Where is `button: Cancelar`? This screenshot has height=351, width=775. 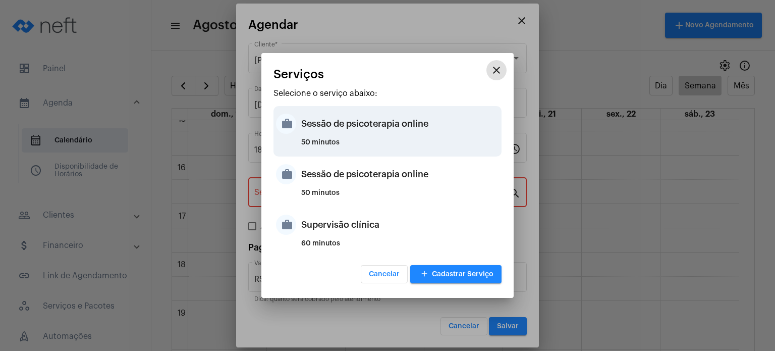 button: Cancelar is located at coordinates (384, 274).